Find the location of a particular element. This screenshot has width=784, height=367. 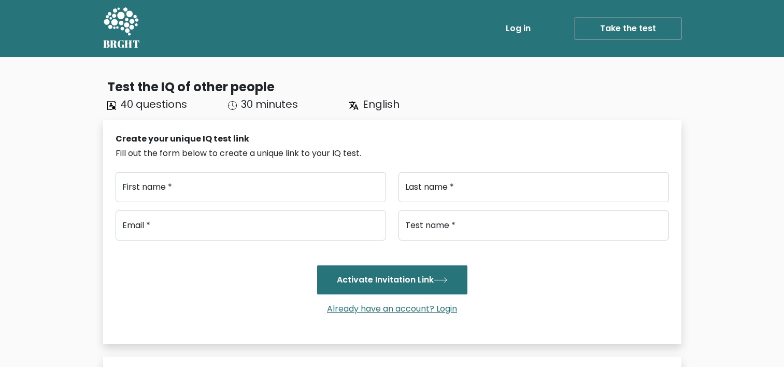

input: Last name is located at coordinates (534, 187).